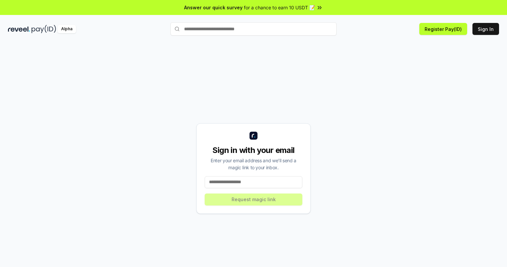  Describe the element at coordinates (254, 164) in the screenshot. I see `div: Enter your email address and we’ll send a magic link to your inbox.` at that location.